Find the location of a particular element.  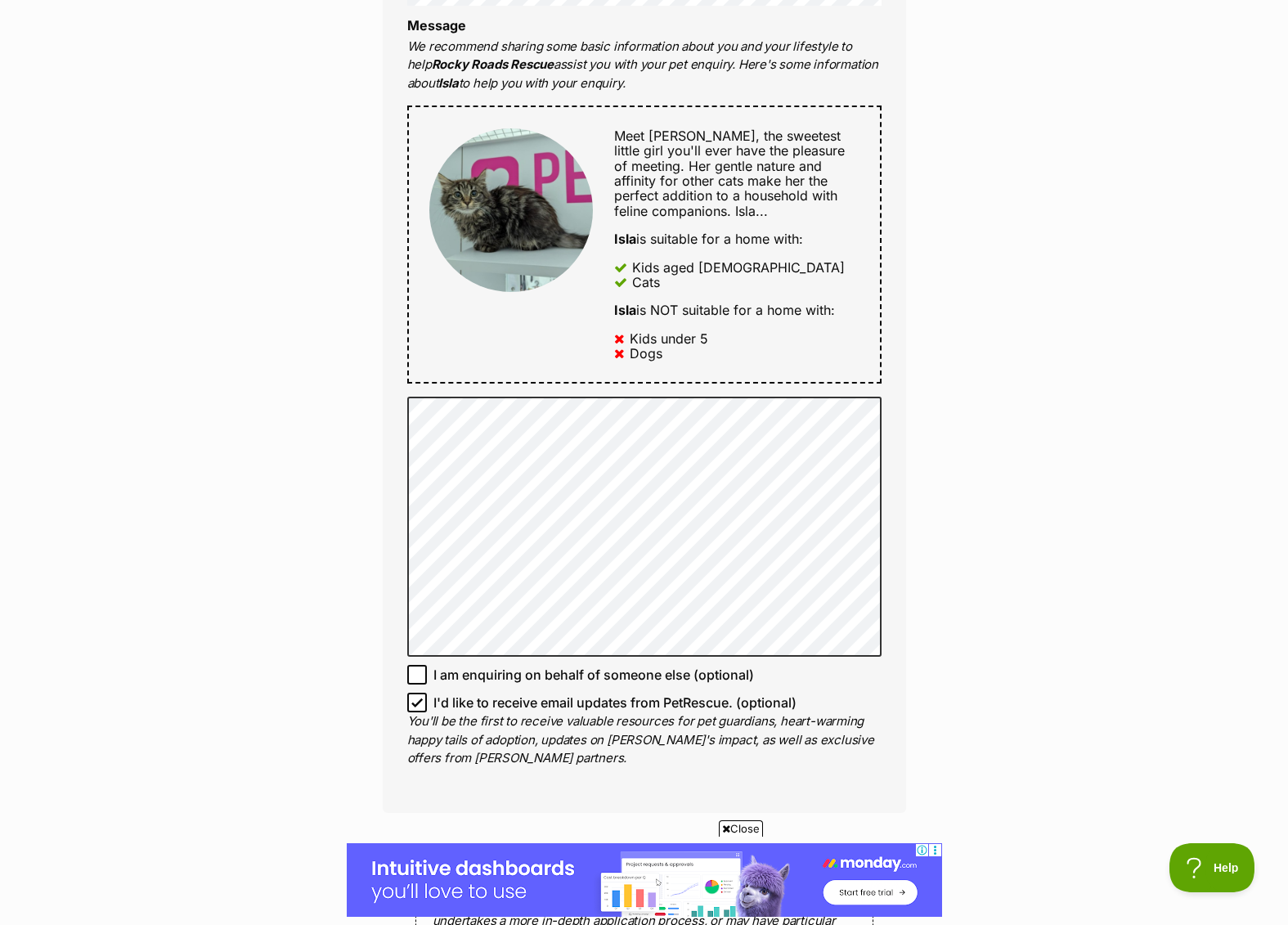

img: Isla is located at coordinates (511, 210).